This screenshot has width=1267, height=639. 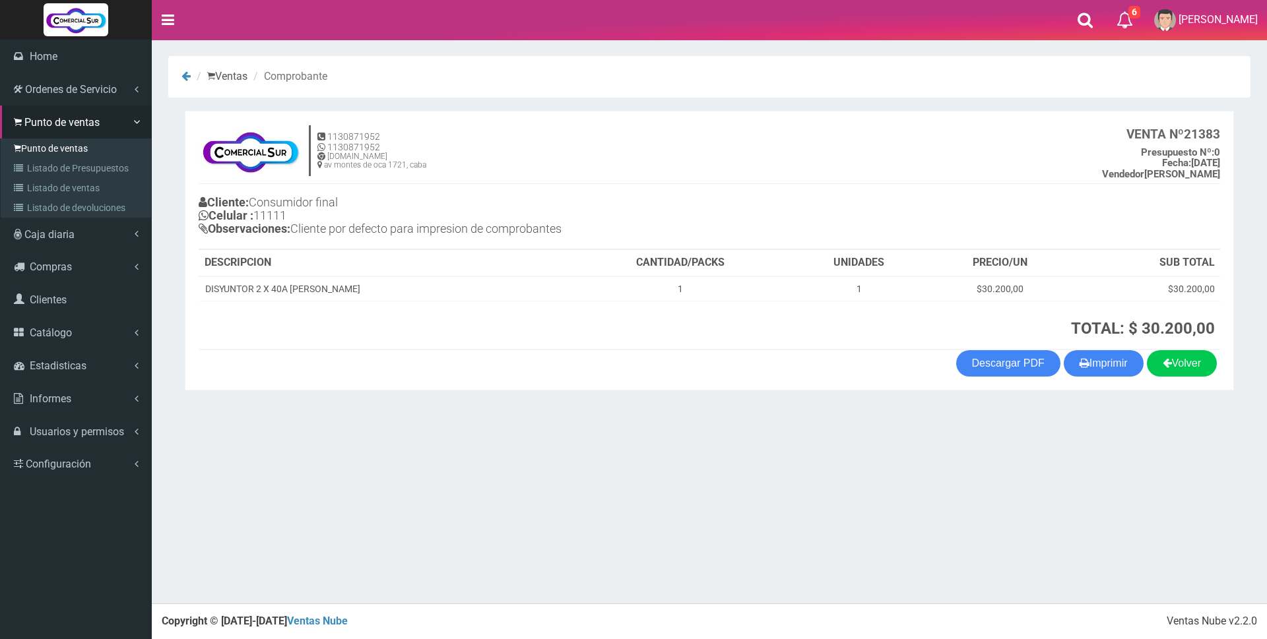 What do you see at coordinates (1146, 263) in the screenshot?
I see `th: SUB TOTAL` at bounding box center [1146, 263].